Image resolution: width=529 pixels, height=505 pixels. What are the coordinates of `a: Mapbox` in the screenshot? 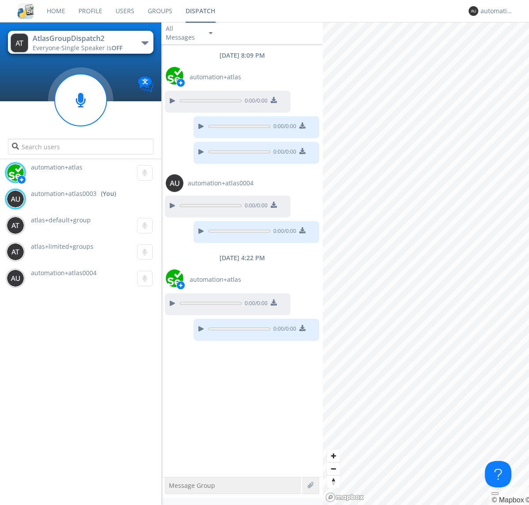 It's located at (507, 500).